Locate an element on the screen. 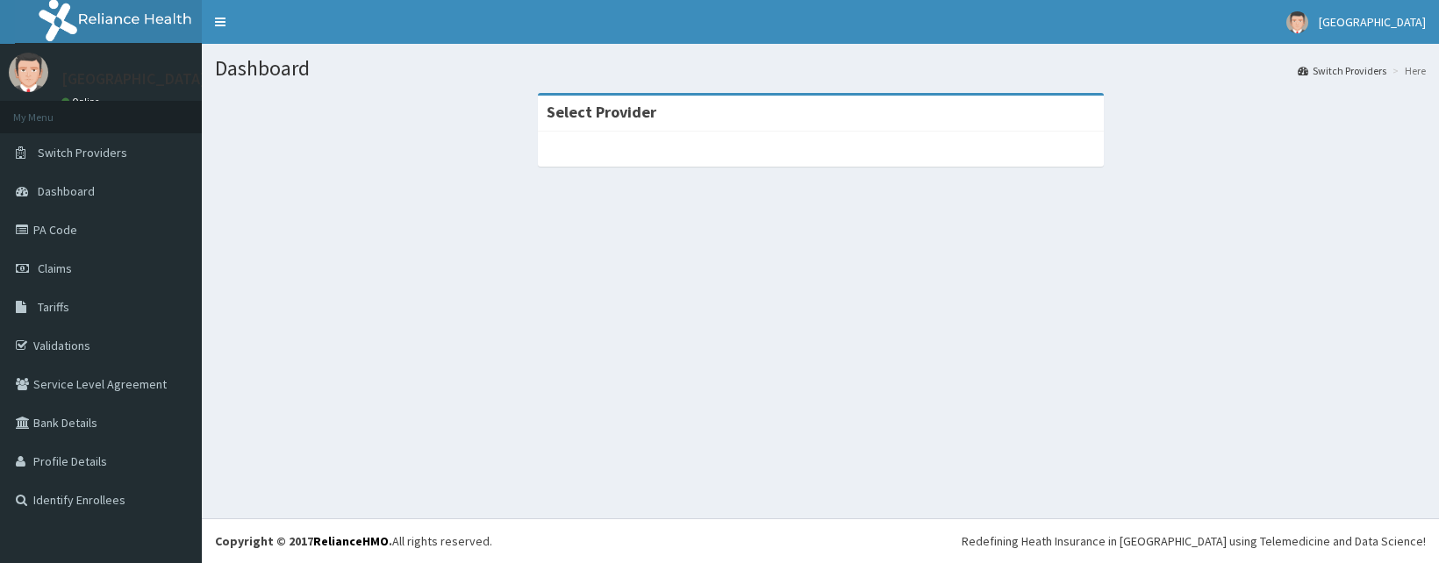 This screenshot has height=563, width=1439. span: Switch Providers is located at coordinates (82, 153).